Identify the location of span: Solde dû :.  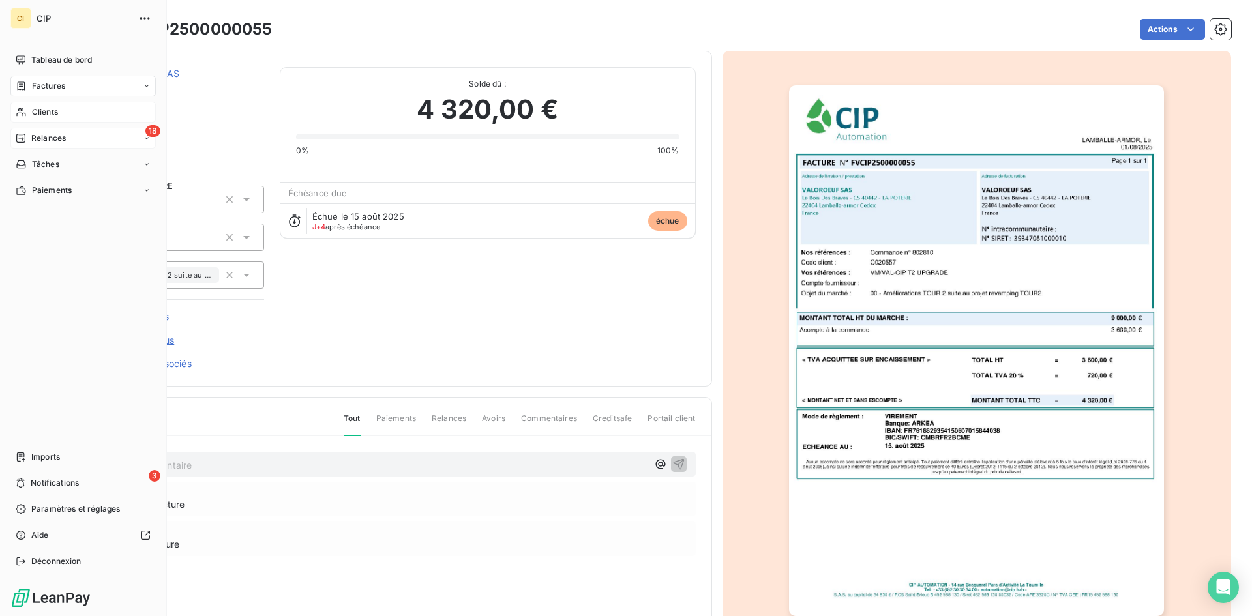
(488, 84).